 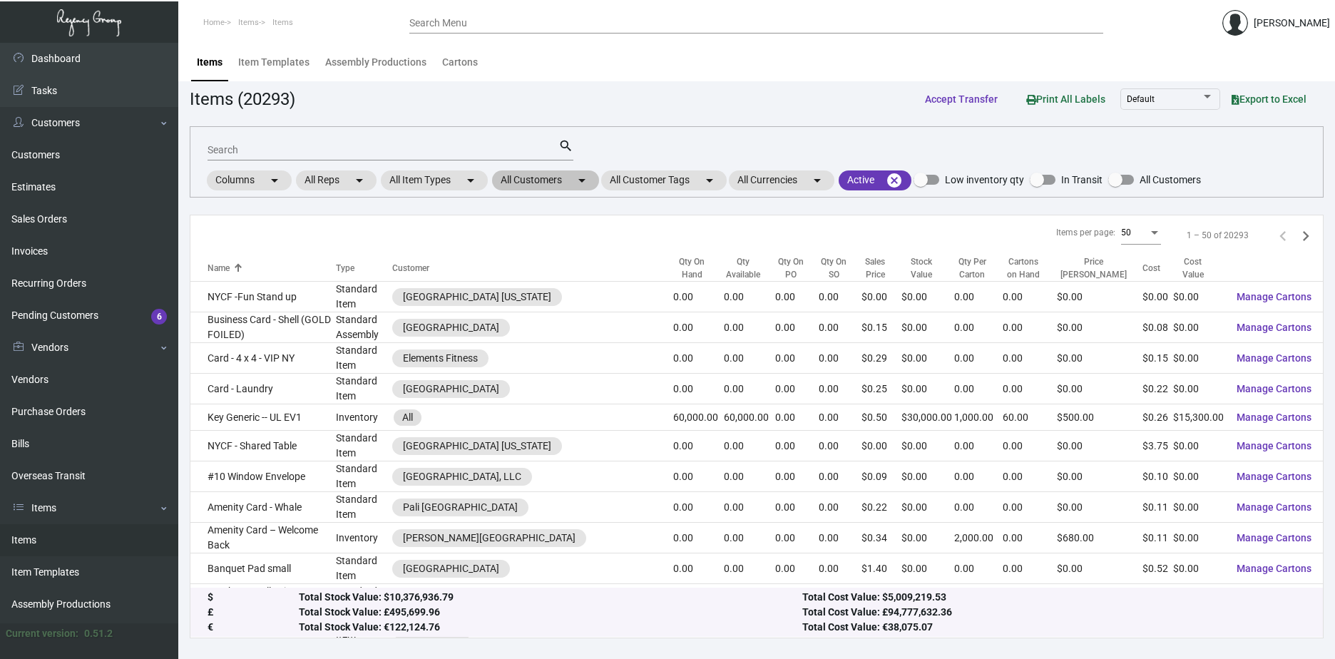 I want to click on div: Total Cost Value: £94,777,632.36, so click(x=1054, y=612).